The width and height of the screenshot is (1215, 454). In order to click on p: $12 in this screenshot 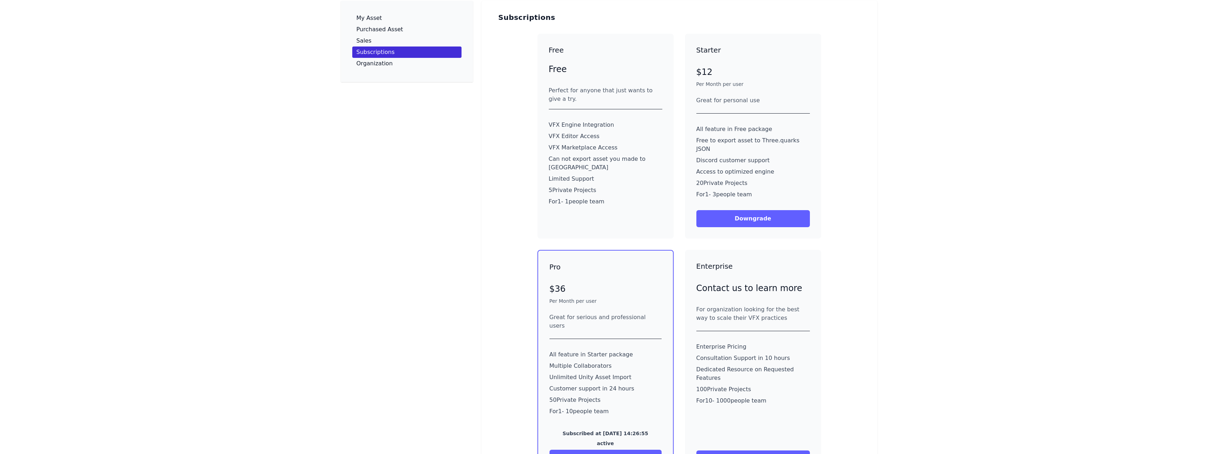, I will do `click(753, 72)`.